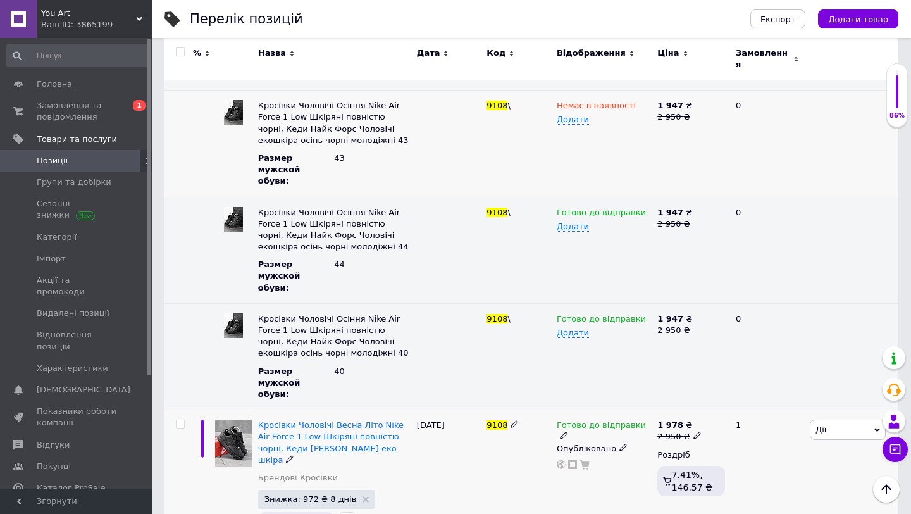  Describe the element at coordinates (72, 368) in the screenshot. I see `span: Характеристики` at that location.